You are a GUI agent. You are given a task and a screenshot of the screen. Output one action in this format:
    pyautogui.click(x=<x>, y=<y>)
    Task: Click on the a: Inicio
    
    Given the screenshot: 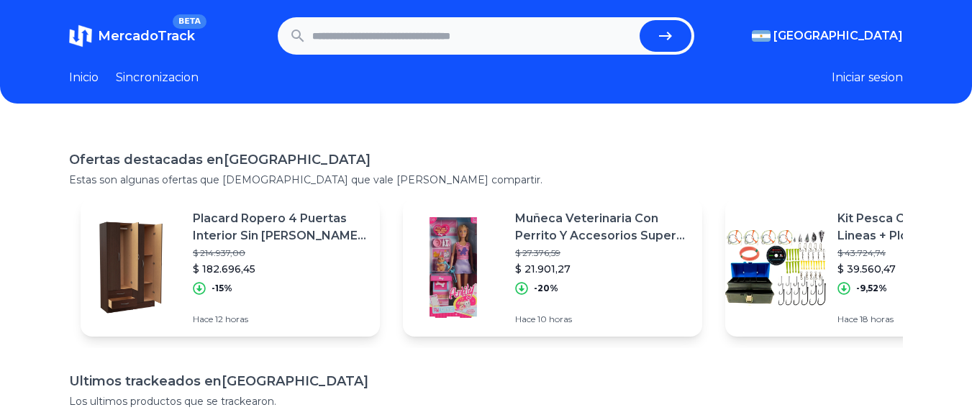 What is the action you would take?
    pyautogui.click(x=83, y=78)
    